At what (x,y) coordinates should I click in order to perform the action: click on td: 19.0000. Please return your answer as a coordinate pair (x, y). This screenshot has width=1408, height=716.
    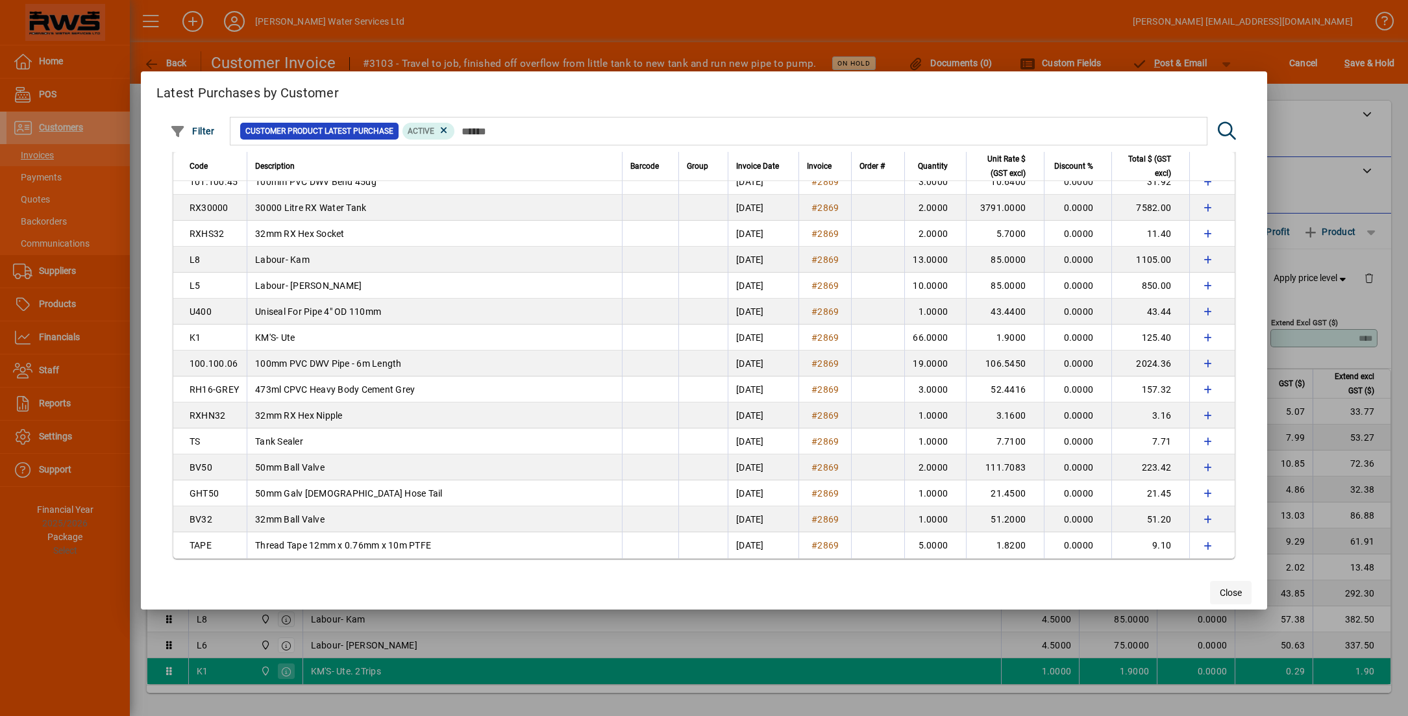
    Looking at the image, I should click on (934, 363).